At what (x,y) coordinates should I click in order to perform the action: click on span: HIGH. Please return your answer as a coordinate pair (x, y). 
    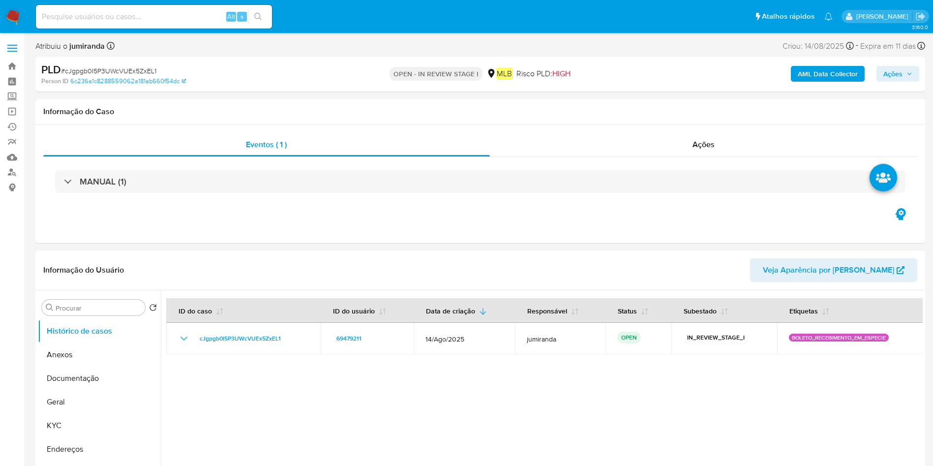
    Looking at the image, I should click on (561, 73).